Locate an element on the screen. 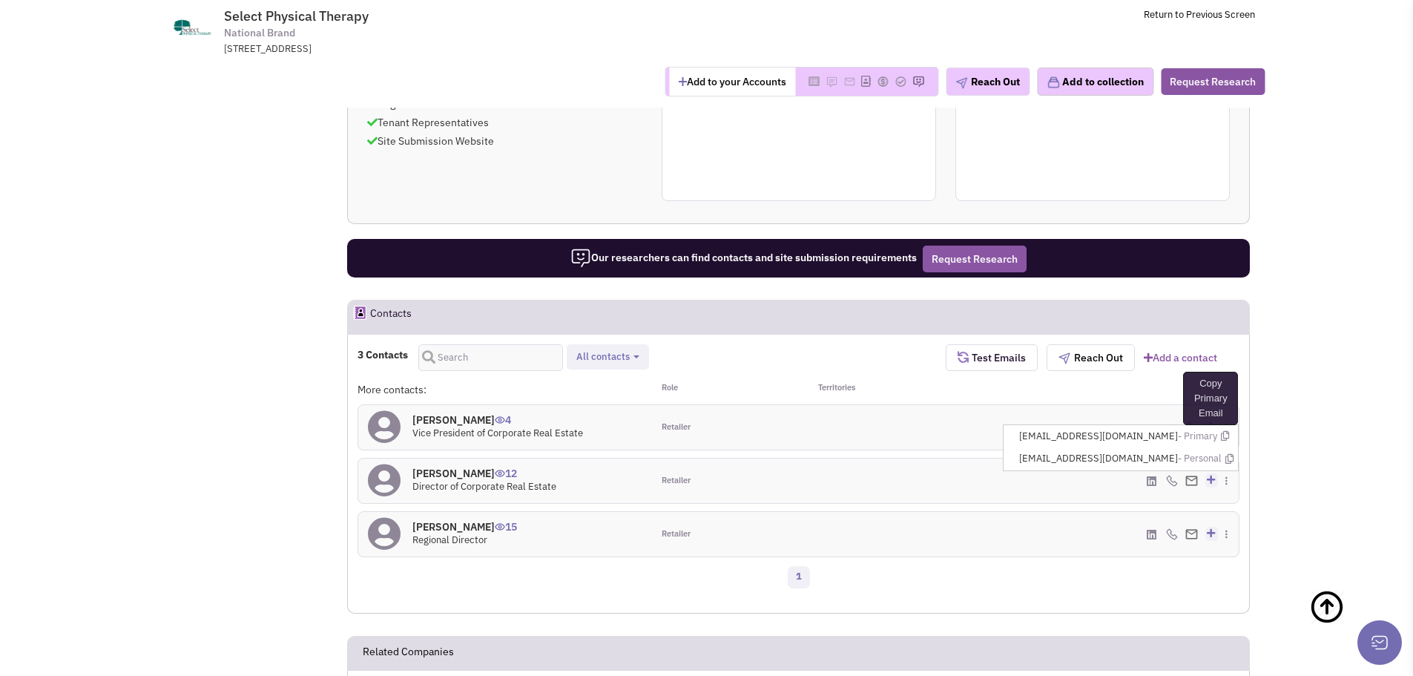 This screenshot has width=1413, height=676. button: Add to your Accounts is located at coordinates (732, 82).